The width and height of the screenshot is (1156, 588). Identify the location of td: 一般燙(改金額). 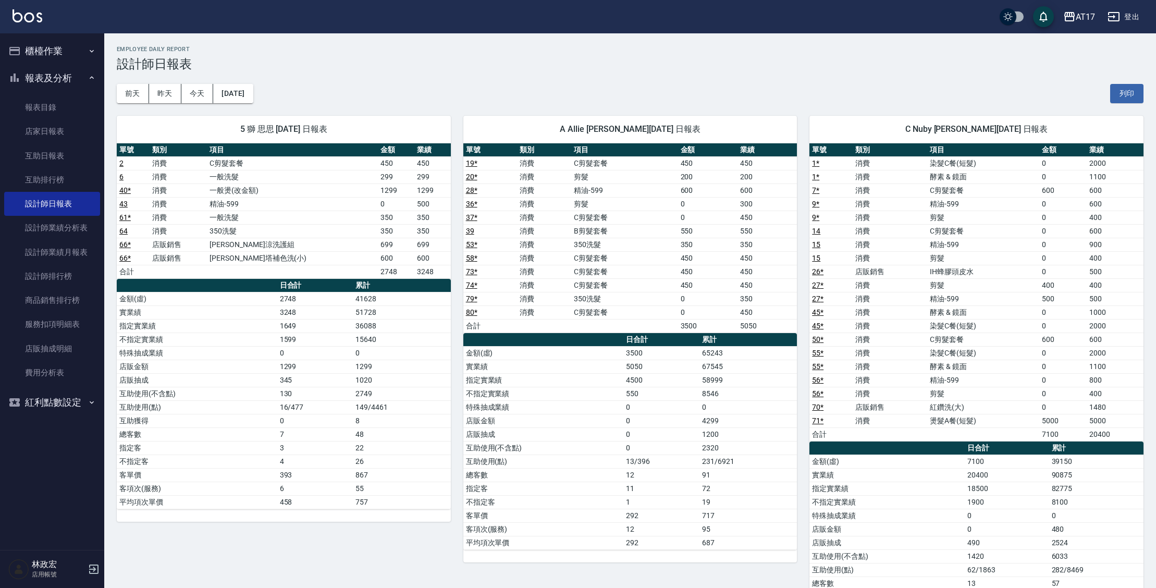
(292, 190).